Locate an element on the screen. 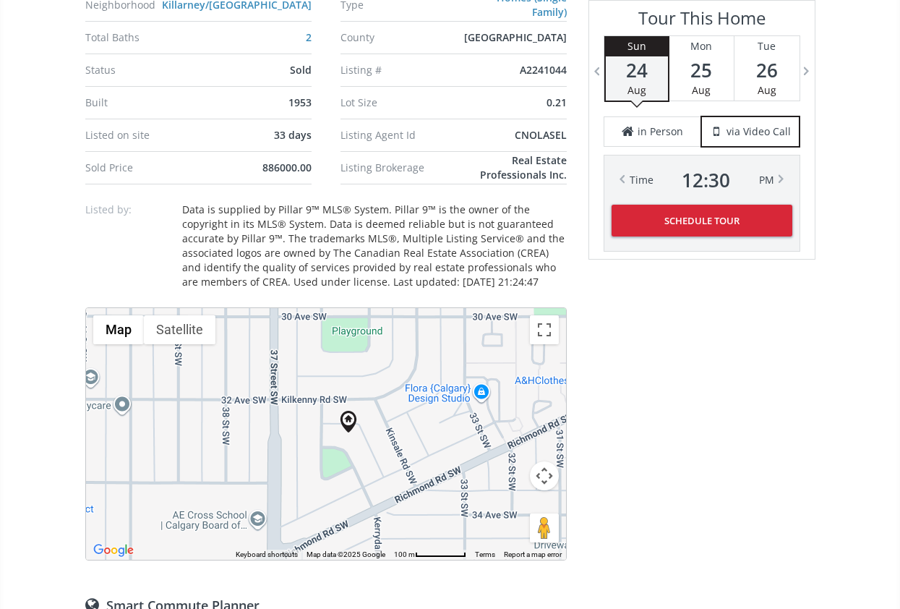  span: 100 m is located at coordinates (404, 554).